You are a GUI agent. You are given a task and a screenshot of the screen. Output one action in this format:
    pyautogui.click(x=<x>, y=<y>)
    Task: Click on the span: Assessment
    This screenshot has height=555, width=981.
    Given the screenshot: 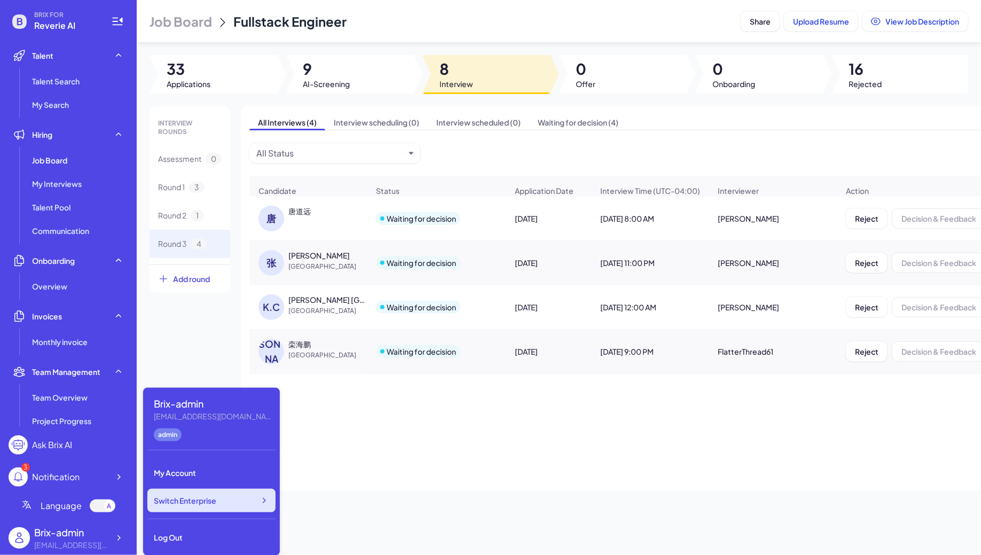 What is the action you would take?
    pyautogui.click(x=179, y=159)
    